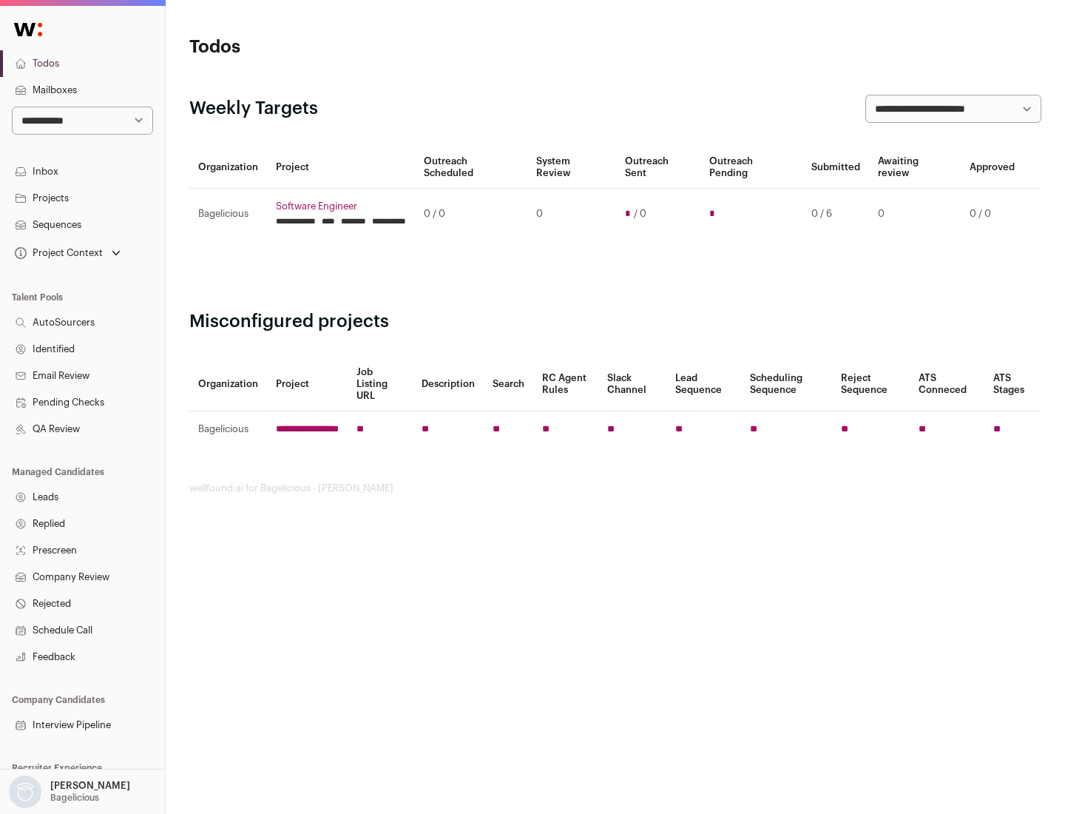 The width and height of the screenshot is (1065, 814). What do you see at coordinates (836, 214) in the screenshot?
I see `td: 0 / 6` at bounding box center [836, 214].